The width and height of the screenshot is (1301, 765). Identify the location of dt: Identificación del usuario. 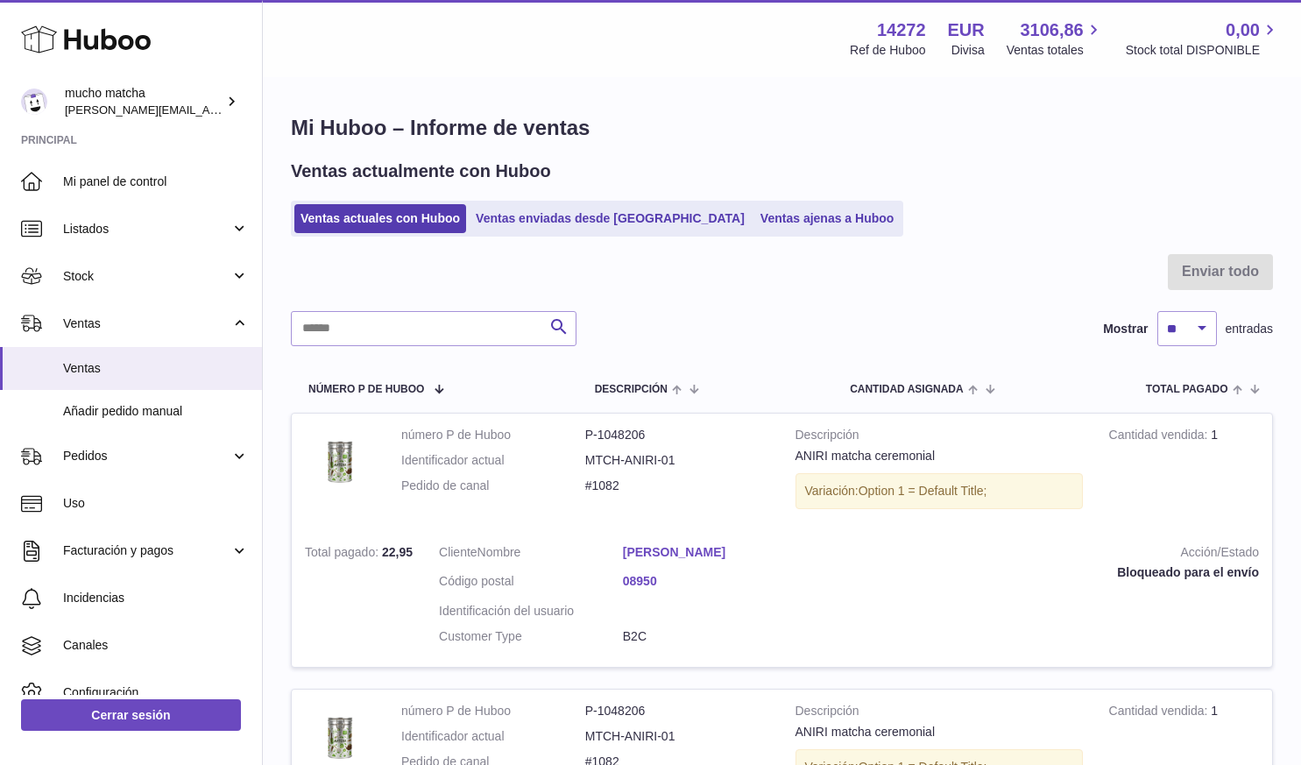
(531, 611).